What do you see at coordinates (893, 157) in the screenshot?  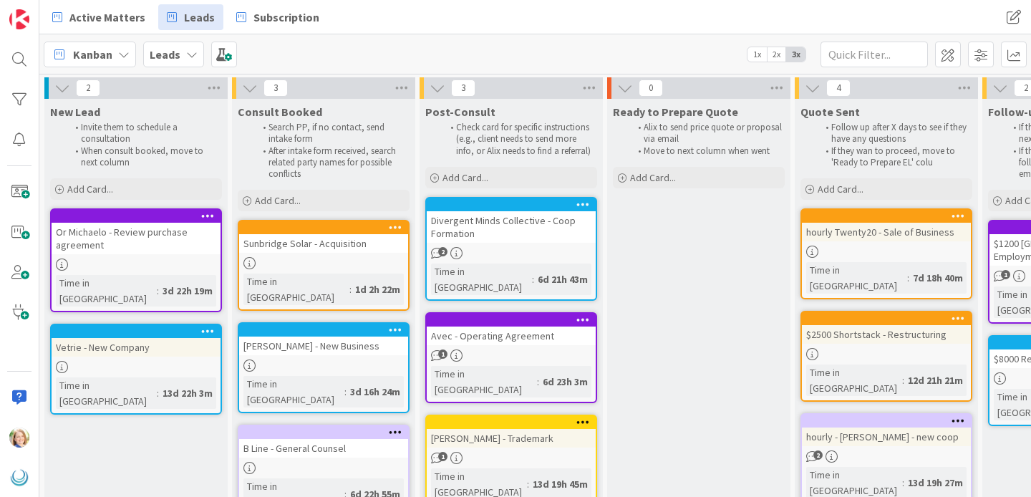 I see `li: If they wan to proceed, move to 'Ready to Prepare EL' colu` at bounding box center [893, 157].